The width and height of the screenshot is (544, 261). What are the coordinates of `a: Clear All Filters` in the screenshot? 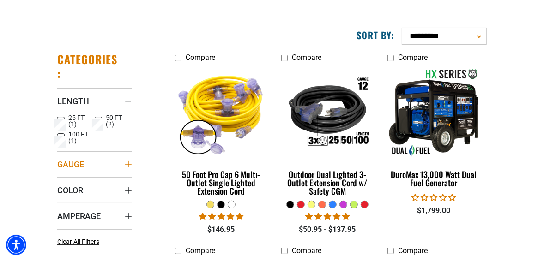 It's located at (80, 242).